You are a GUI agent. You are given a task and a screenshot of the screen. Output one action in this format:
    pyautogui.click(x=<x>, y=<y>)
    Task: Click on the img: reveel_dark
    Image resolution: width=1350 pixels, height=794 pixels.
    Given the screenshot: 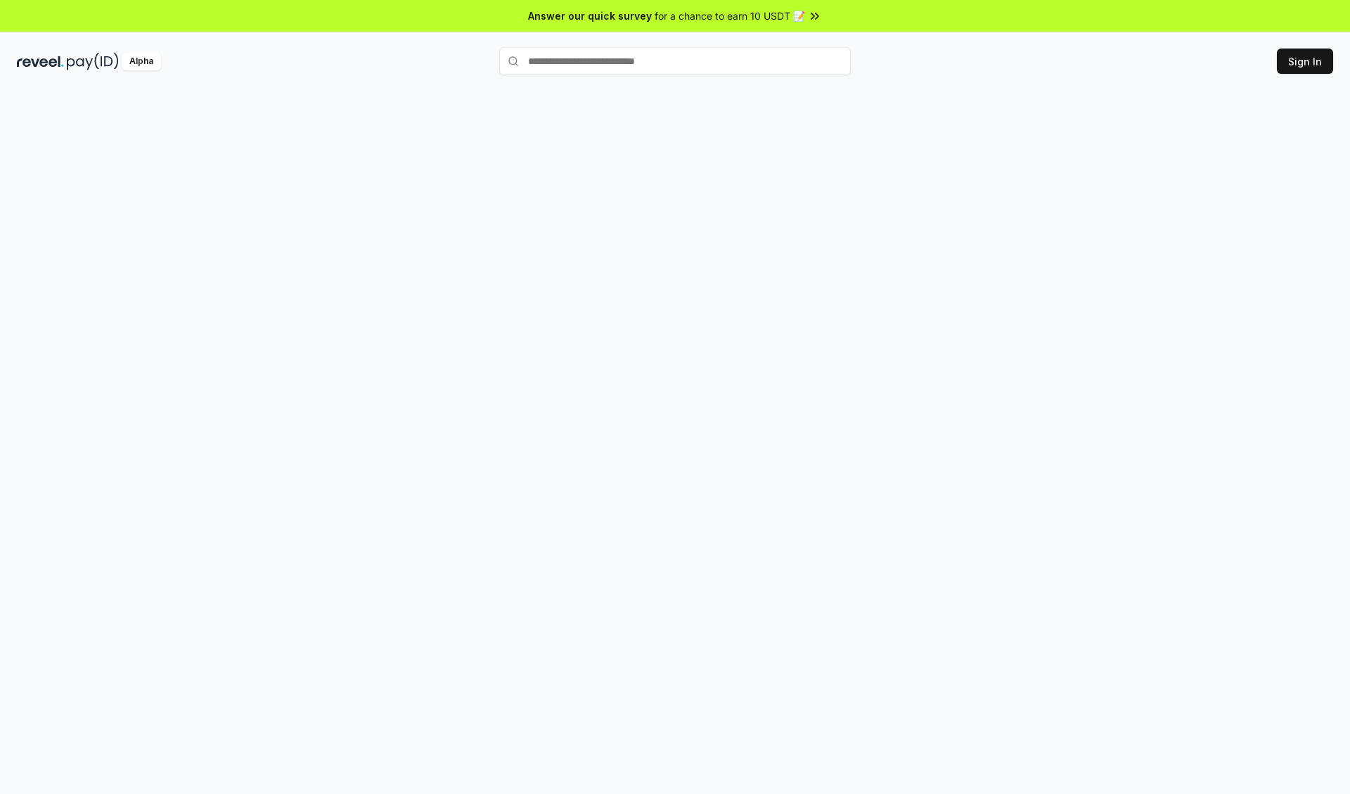 What is the action you would take?
    pyautogui.click(x=40, y=61)
    